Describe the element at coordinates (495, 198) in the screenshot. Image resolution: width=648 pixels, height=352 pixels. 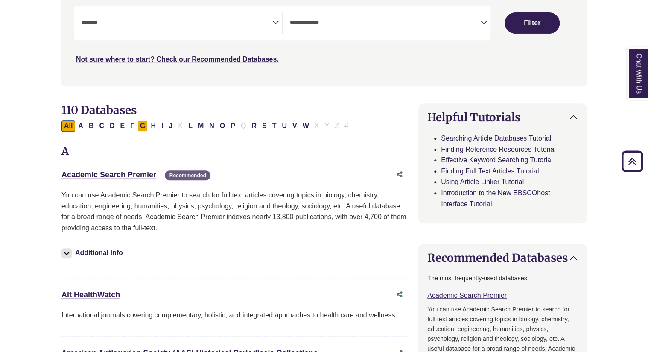
I see `a: Introduction to the New EBSCOhost Interface Tutorial` at that location.